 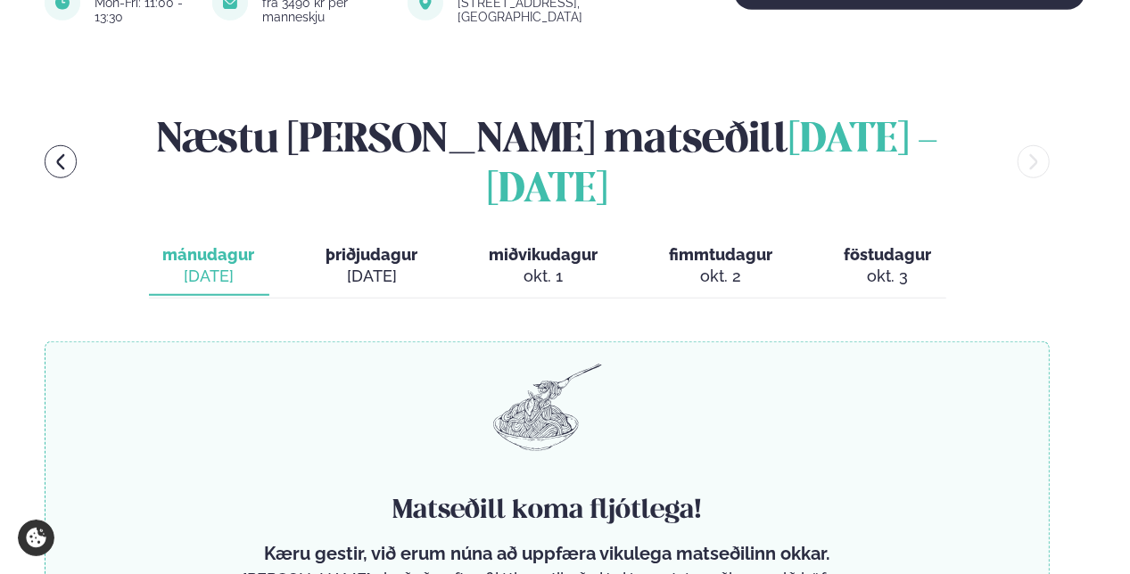 I want to click on a: link, so click(x=564, y=17).